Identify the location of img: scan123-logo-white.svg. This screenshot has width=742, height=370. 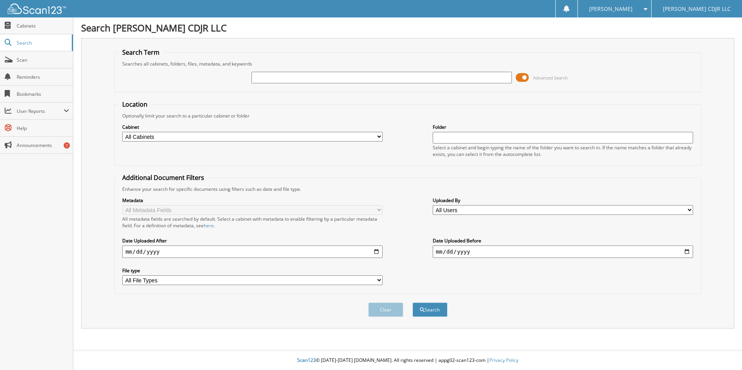
(37, 9).